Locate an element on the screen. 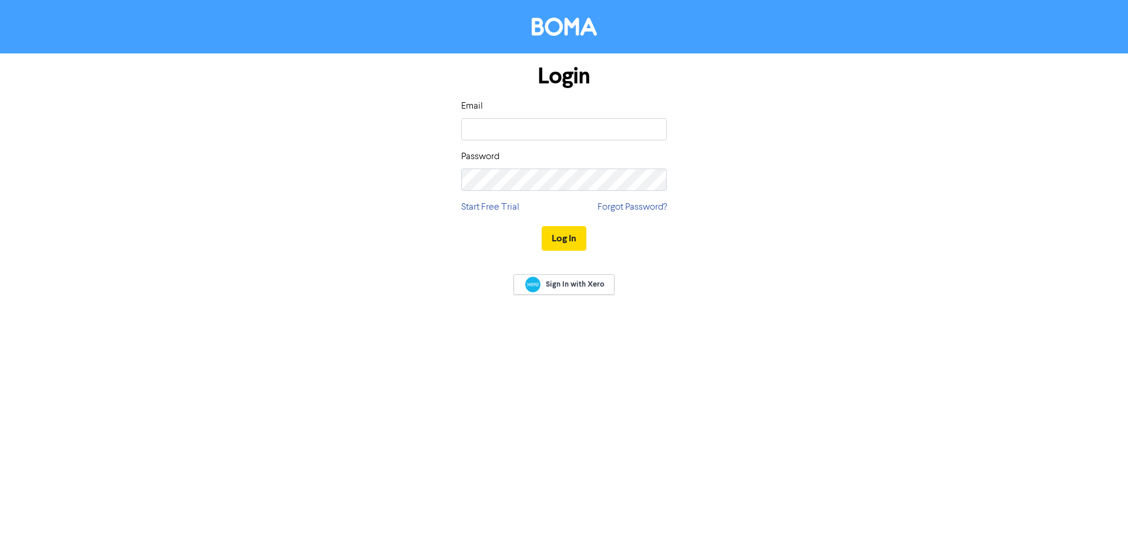 This screenshot has width=1128, height=535. img: BOMA Logo is located at coordinates (564, 26).